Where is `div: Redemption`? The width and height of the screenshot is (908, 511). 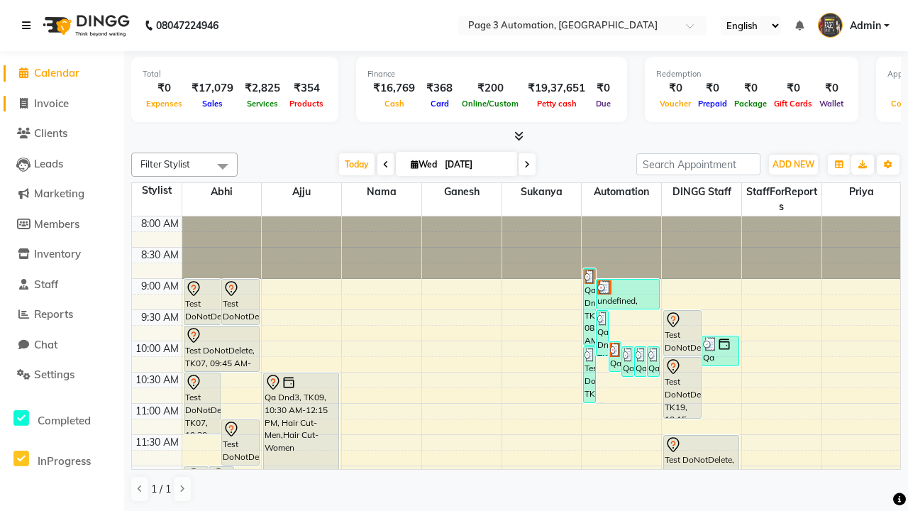
div: Redemption is located at coordinates (751, 74).